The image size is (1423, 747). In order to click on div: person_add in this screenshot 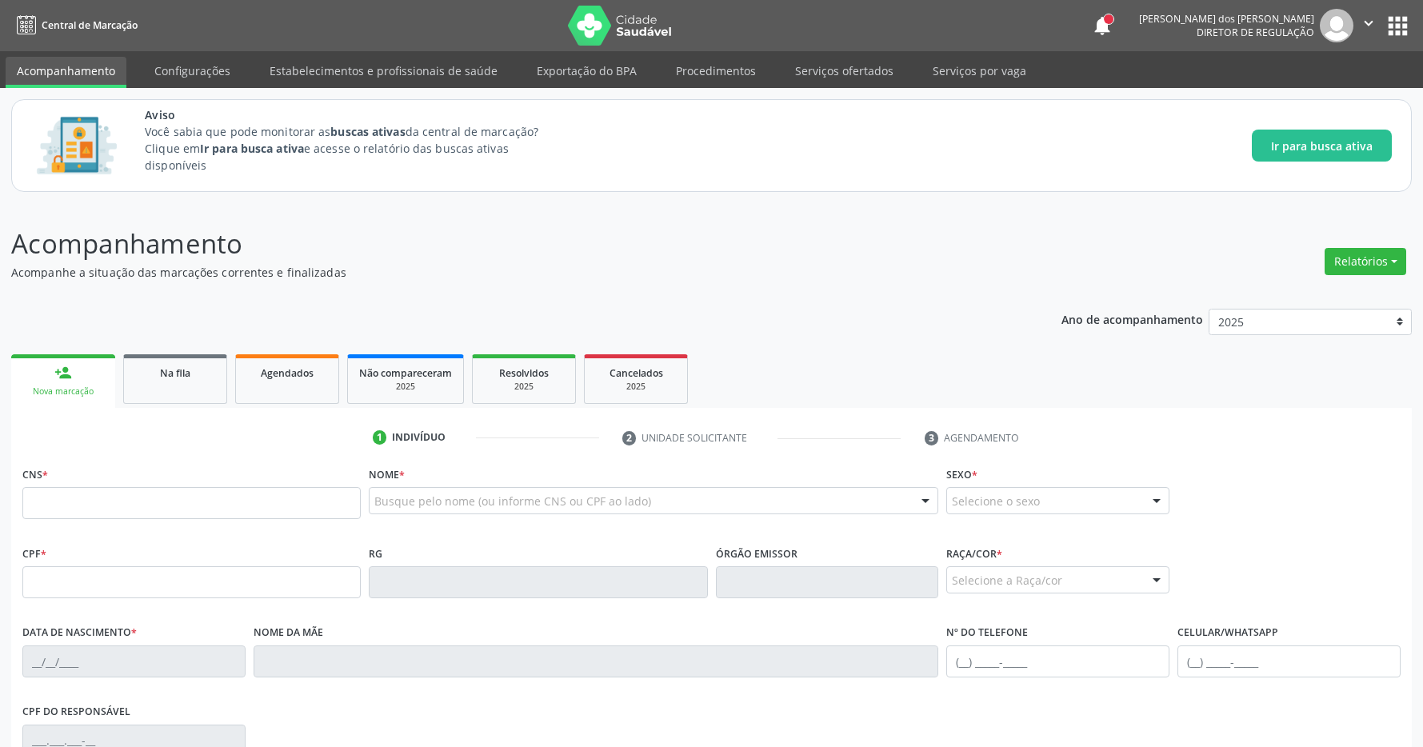, I will do `click(63, 373)`.